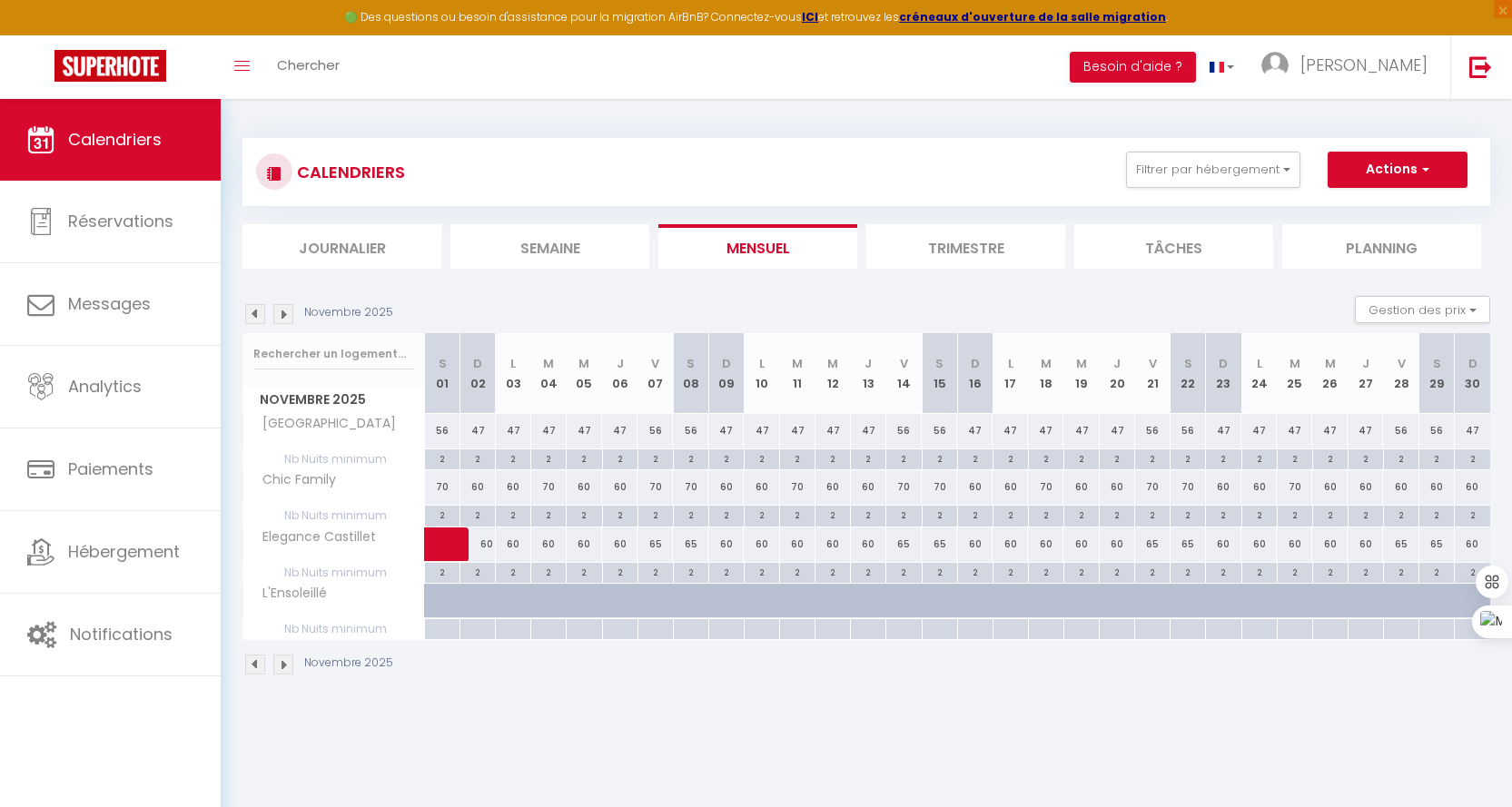 Image resolution: width=1512 pixels, height=807 pixels. What do you see at coordinates (965, 246) in the screenshot?
I see `li: Trimestre` at bounding box center [965, 246].